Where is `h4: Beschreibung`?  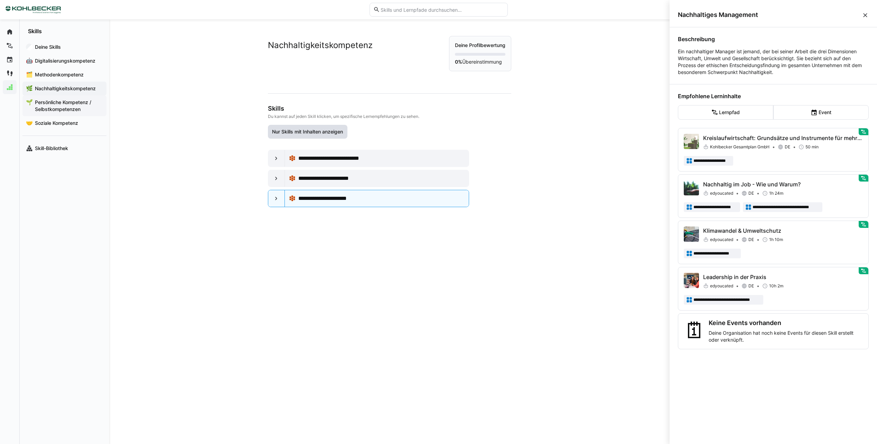
h4: Beschreibung is located at coordinates (773, 39).